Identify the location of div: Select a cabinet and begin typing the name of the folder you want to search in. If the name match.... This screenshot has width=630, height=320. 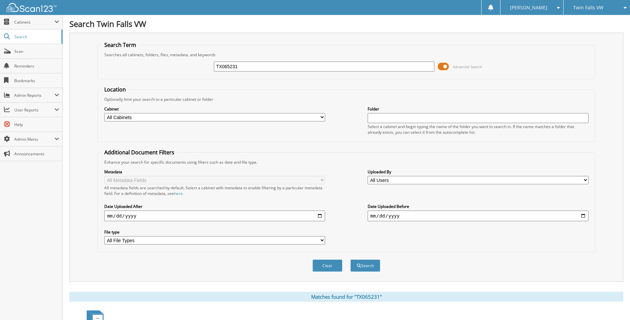
(478, 129).